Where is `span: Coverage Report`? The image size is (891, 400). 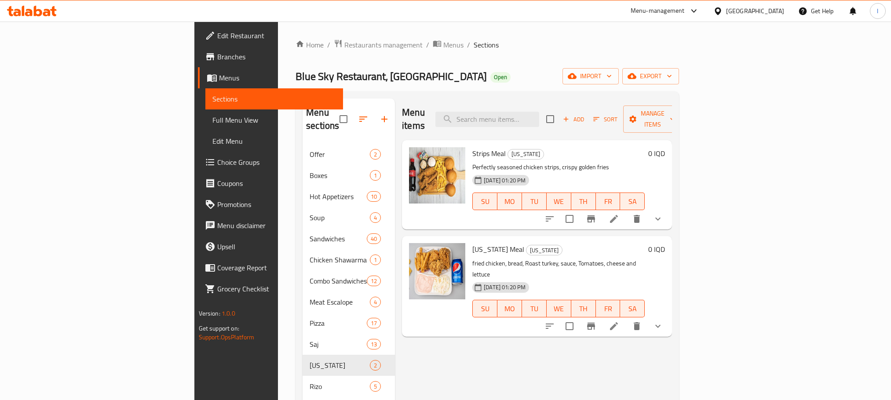
span: Coverage Report is located at coordinates (277, 268).